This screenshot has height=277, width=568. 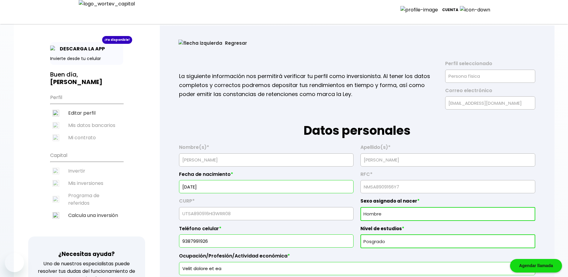 What do you see at coordinates (357, 43) in the screenshot?
I see `a: flecha izquierdaRegresar` at bounding box center [357, 43].